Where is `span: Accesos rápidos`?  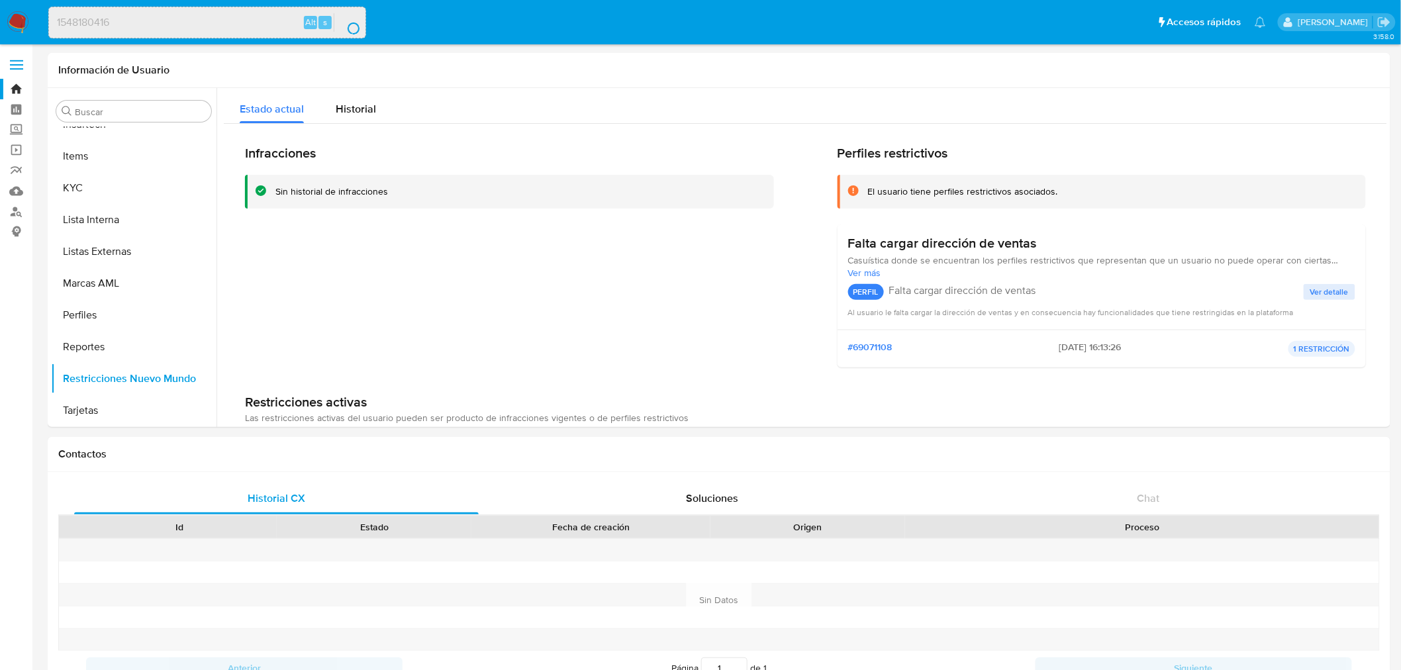
span: Accesos rápidos is located at coordinates (1204, 22).